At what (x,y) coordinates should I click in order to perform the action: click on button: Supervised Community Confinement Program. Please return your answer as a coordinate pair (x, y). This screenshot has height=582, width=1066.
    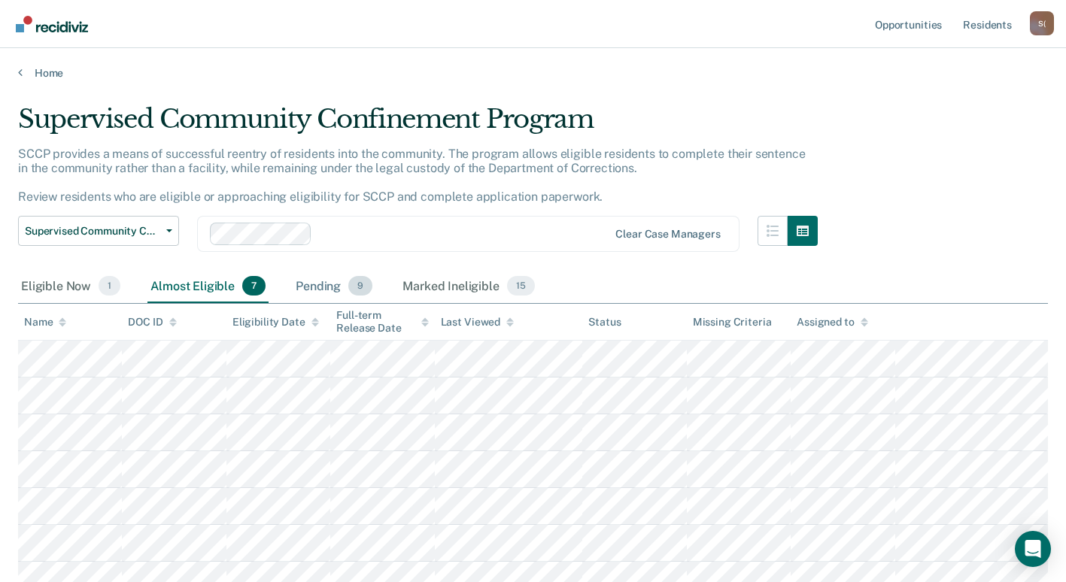
    Looking at the image, I should click on (99, 231).